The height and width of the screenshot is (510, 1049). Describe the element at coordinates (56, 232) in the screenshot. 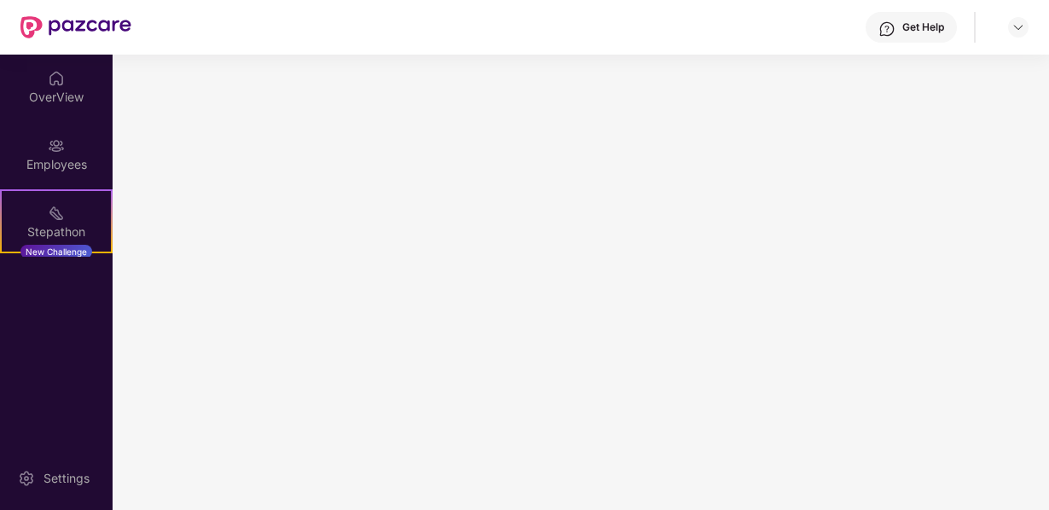

I see `div: Stepathon` at that location.